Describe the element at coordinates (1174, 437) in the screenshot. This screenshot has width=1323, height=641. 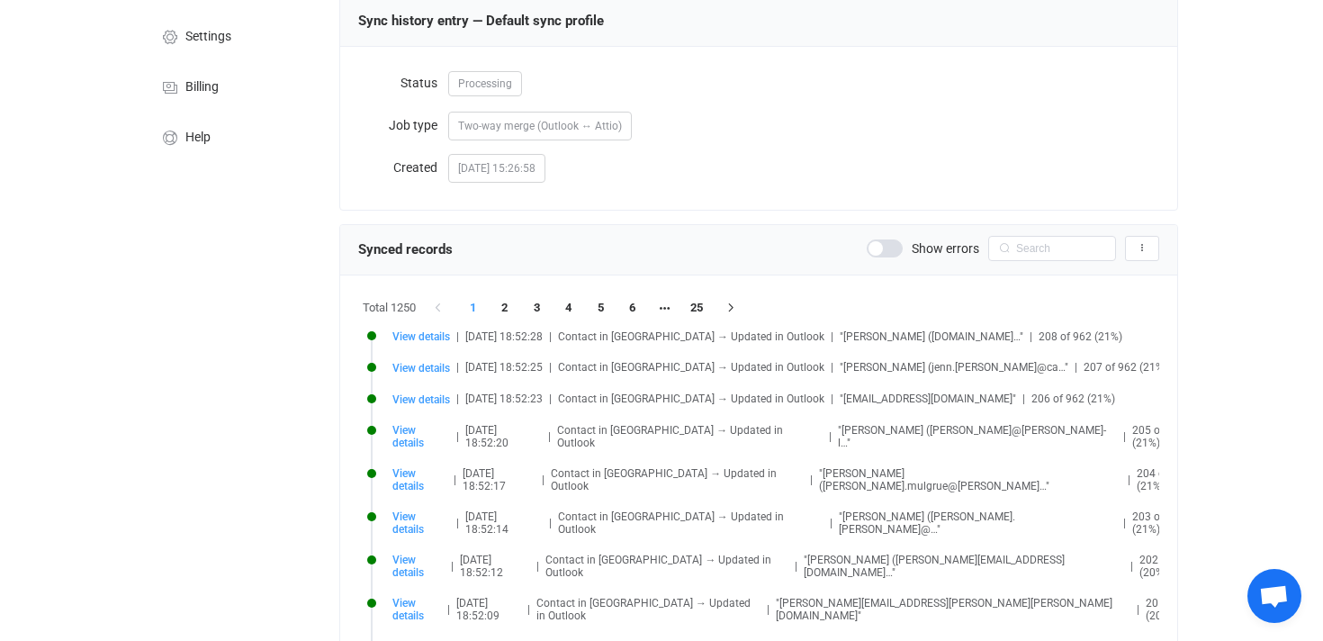
I see `span: 205 of 962 (21%)` at that location.